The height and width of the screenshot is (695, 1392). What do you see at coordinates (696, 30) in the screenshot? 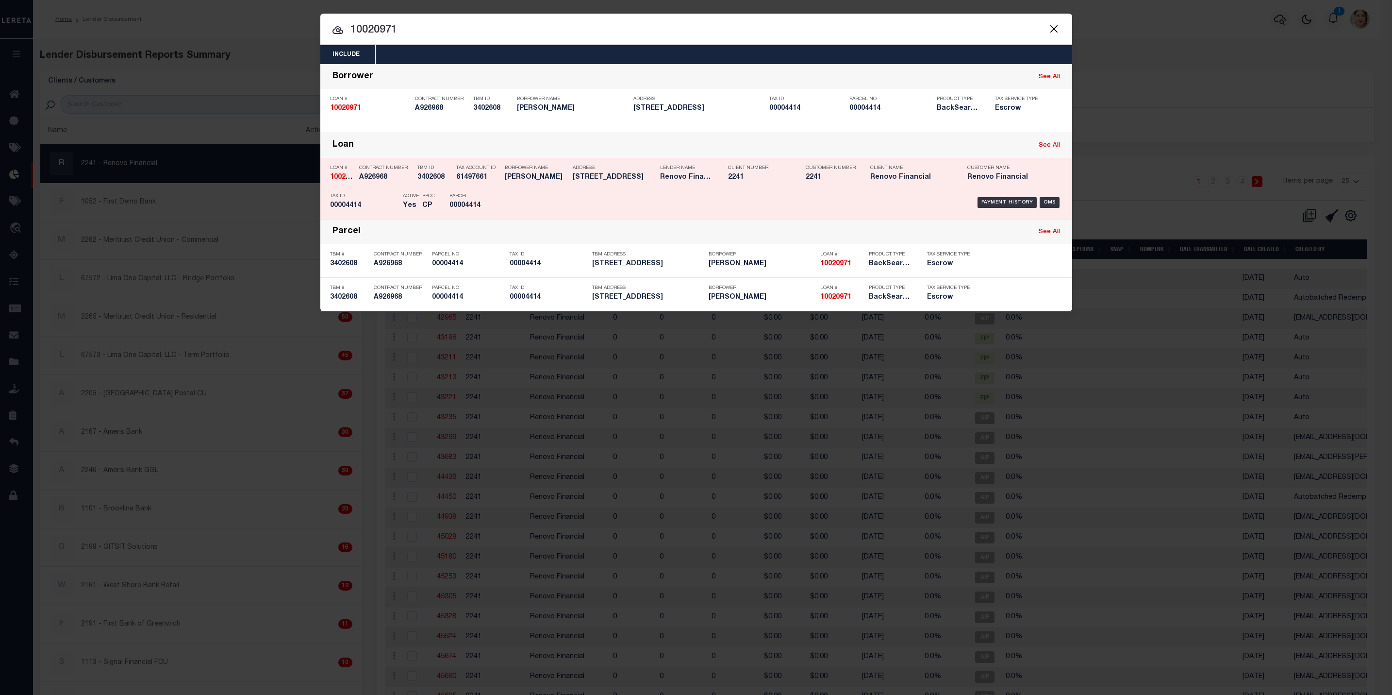
I see `input: Start typing...` at bounding box center [696, 30].